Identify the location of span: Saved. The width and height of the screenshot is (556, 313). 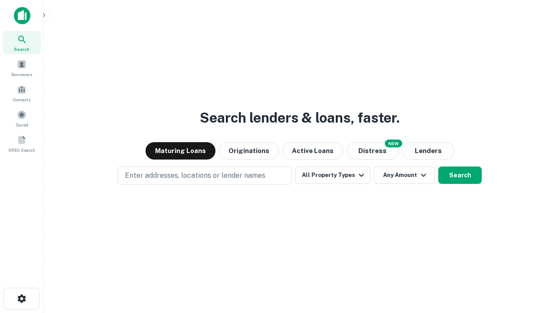
(22, 125).